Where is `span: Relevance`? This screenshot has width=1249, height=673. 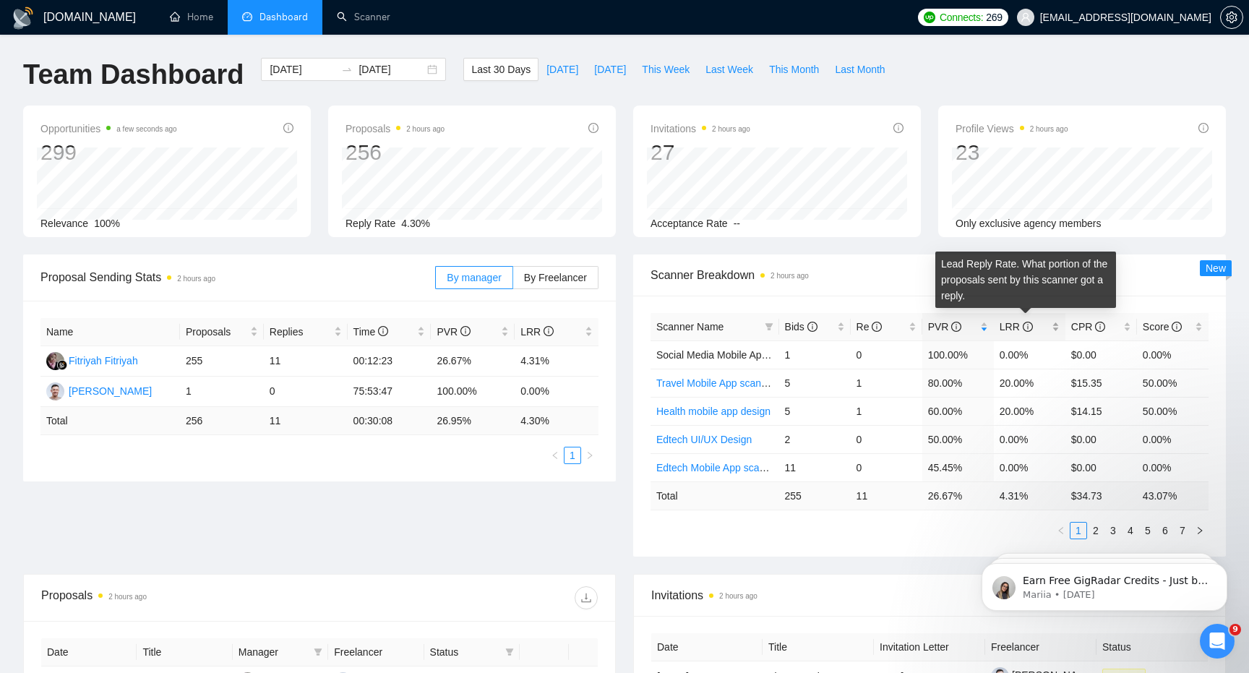 span: Relevance is located at coordinates (64, 223).